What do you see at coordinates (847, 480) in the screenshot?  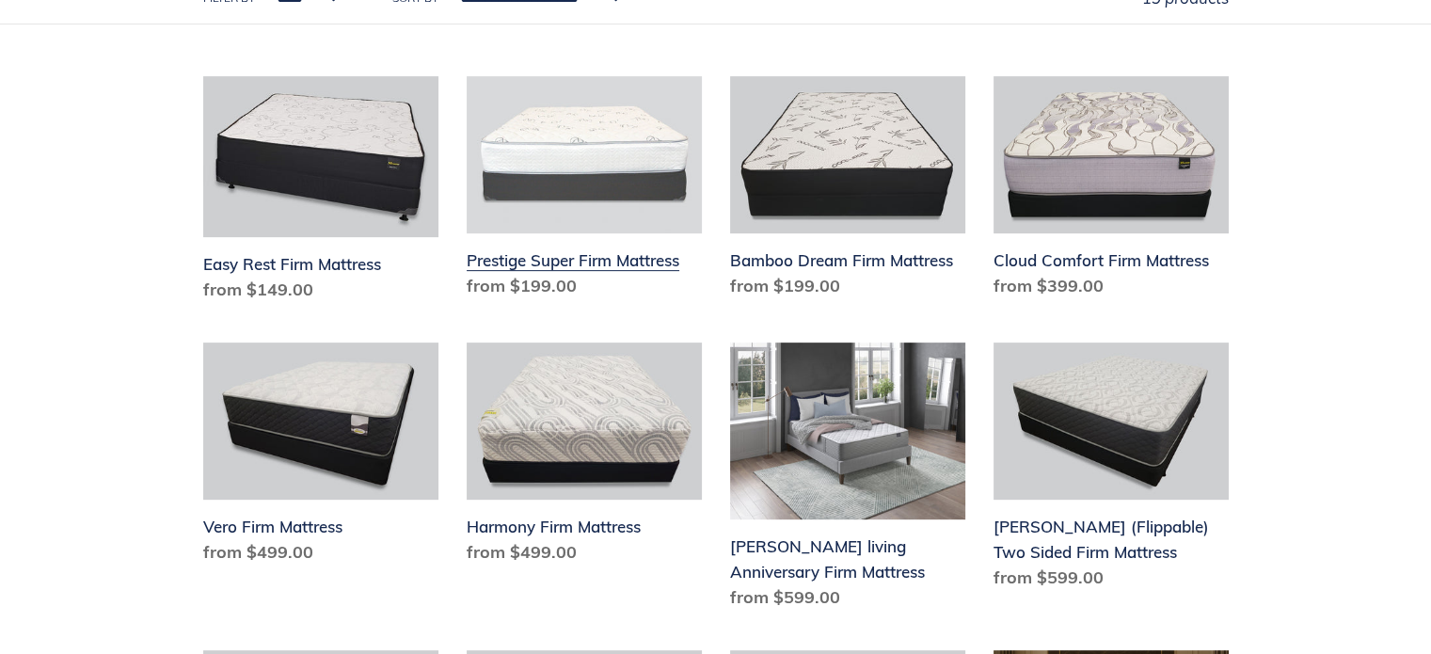 I see `a: Scott living Anniversary Firm Mattress` at bounding box center [847, 480].